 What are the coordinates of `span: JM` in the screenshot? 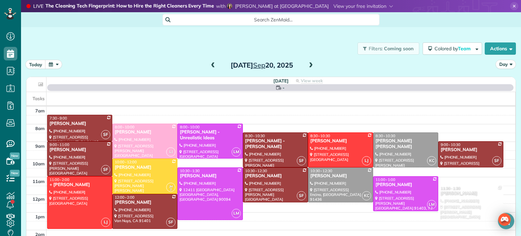 It's located at (171, 186).